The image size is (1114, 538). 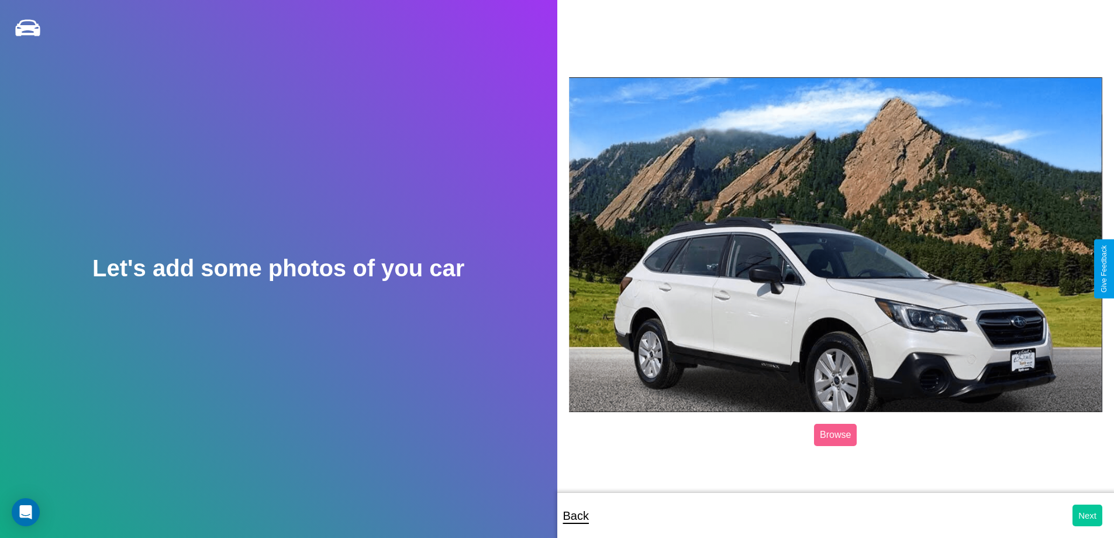 What do you see at coordinates (836, 244) in the screenshot?
I see `img: posted` at bounding box center [836, 244].